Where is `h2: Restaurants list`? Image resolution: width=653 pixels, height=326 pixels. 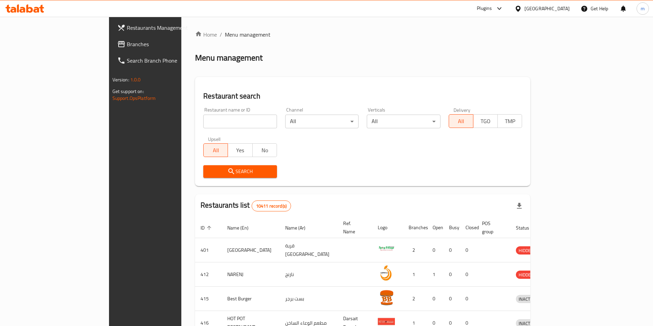
h2: Restaurants list is located at coordinates (246, 206).